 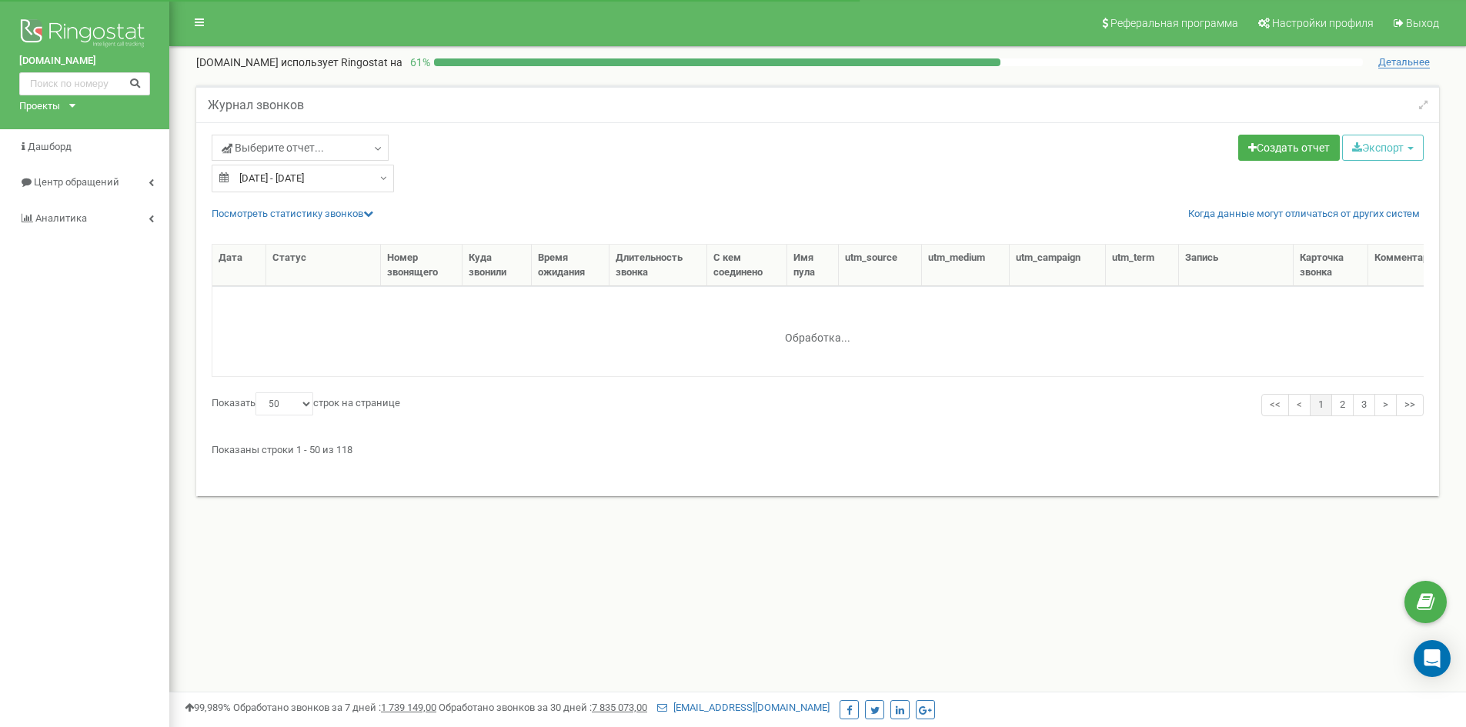 What do you see at coordinates (335, 707) in the screenshot?
I see `span: Обработано звонков за 7 дней :` at bounding box center [335, 707].